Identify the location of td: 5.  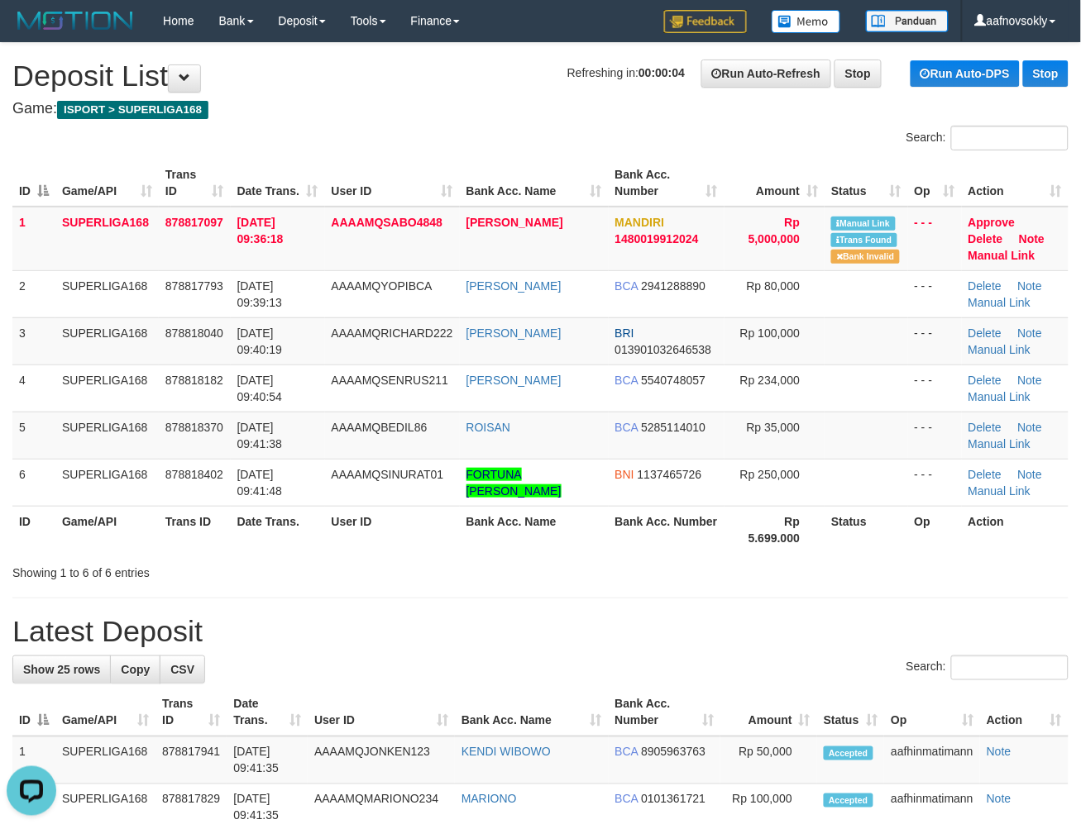
(34, 435).